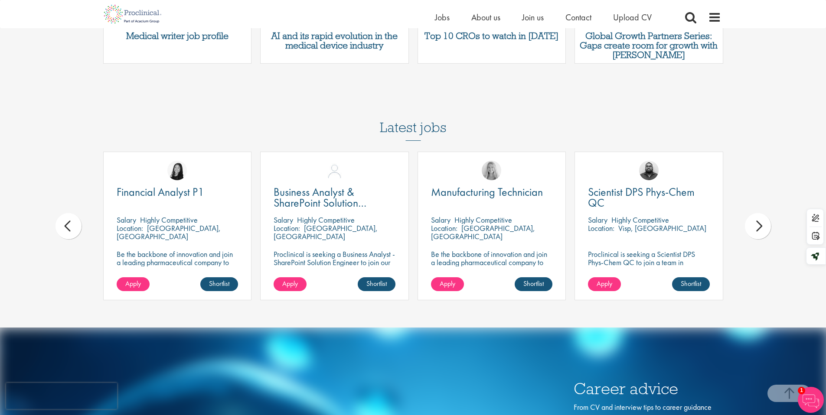 This screenshot has height=415, width=826. Describe the element at coordinates (533, 17) in the screenshot. I see `span: Join us` at that location.